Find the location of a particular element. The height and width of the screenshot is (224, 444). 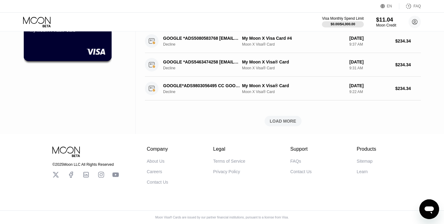

div: About Us is located at coordinates (156, 161).